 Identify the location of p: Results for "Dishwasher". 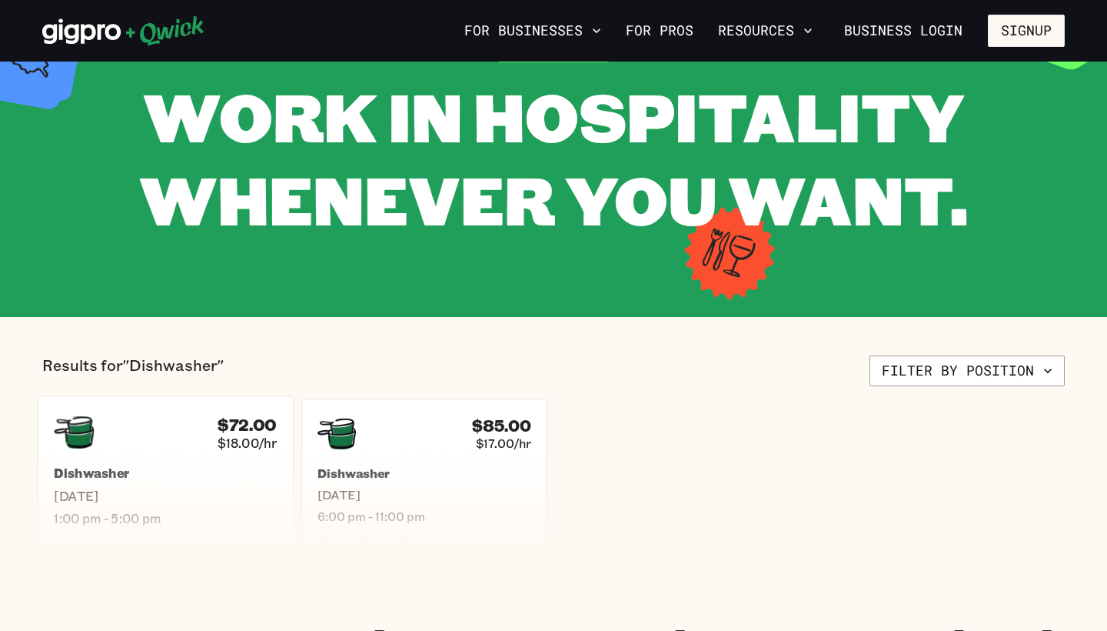
(133, 371).